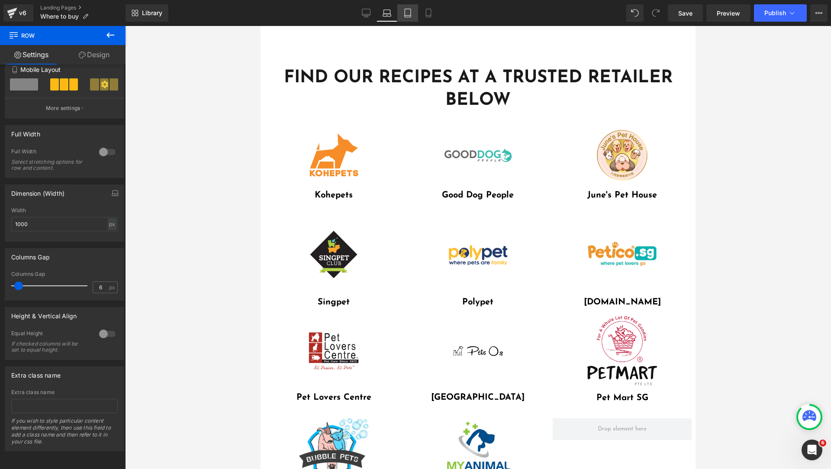 This screenshot has height=469, width=831. What do you see at coordinates (217, 63) in the screenshot?
I see `h1: FIND OUR RECIPES AT A TRUSTED RETAILER BELOW` at bounding box center [217, 63].